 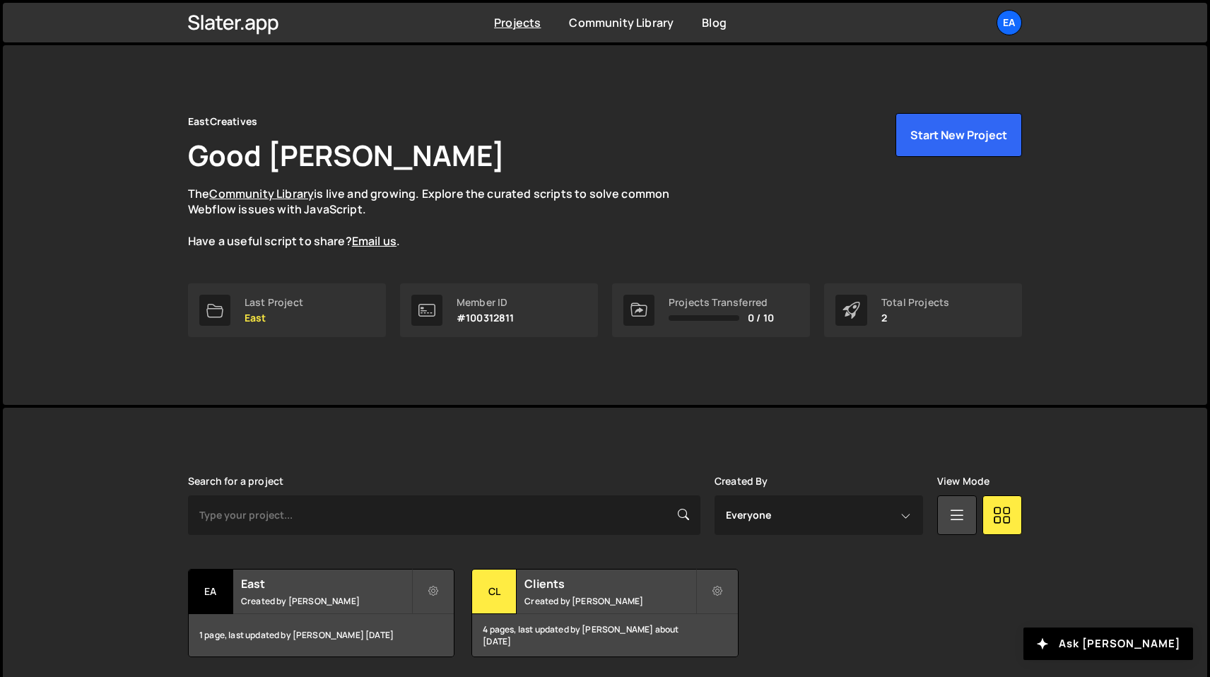 I want to click on div: Total Projects, so click(x=915, y=302).